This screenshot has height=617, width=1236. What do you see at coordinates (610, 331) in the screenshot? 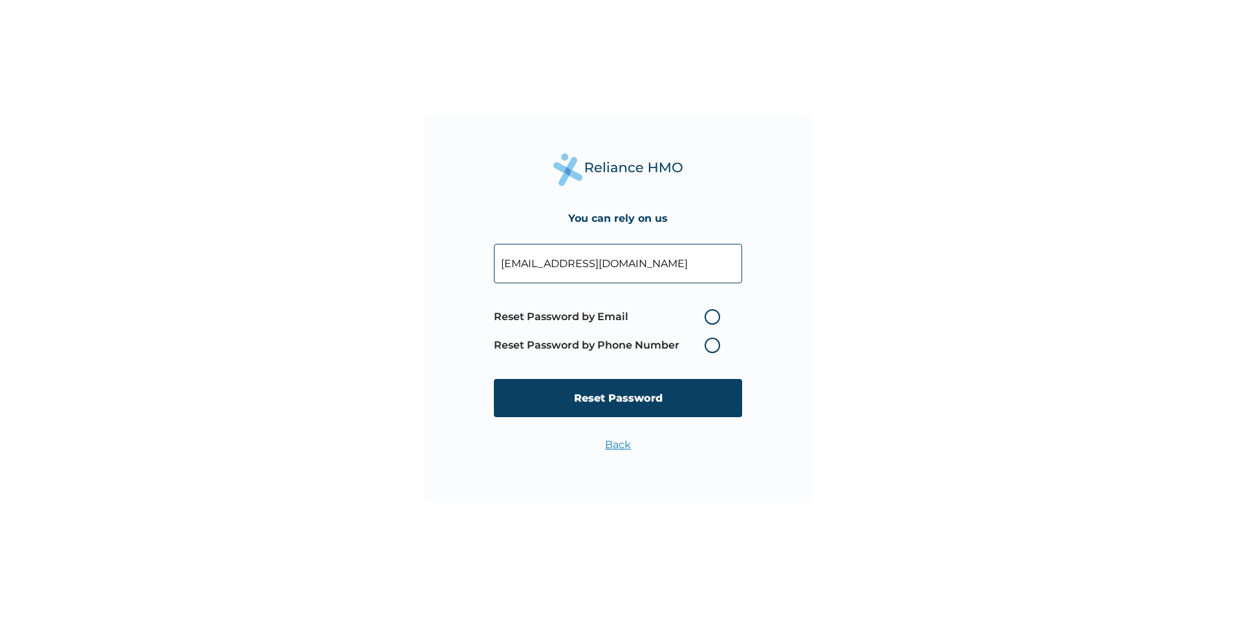
I see `span: Password reset method` at bounding box center [610, 331].